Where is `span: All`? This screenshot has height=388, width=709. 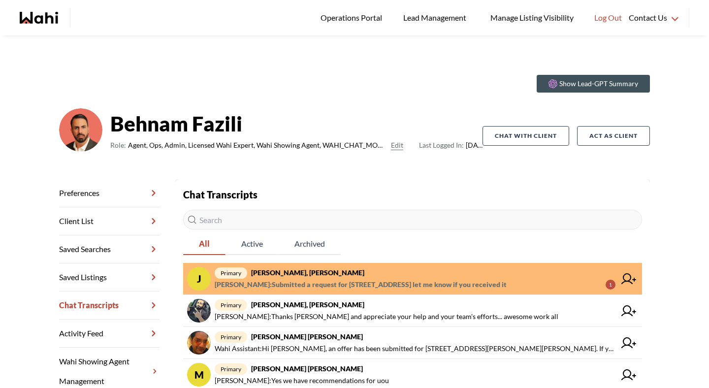 span: All is located at coordinates (204, 244).